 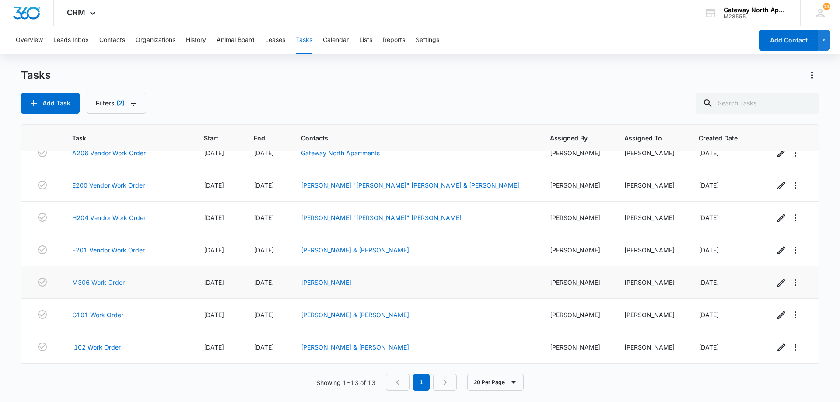 What do you see at coordinates (155, 40) in the screenshot?
I see `button: Organizations` at bounding box center [155, 40].